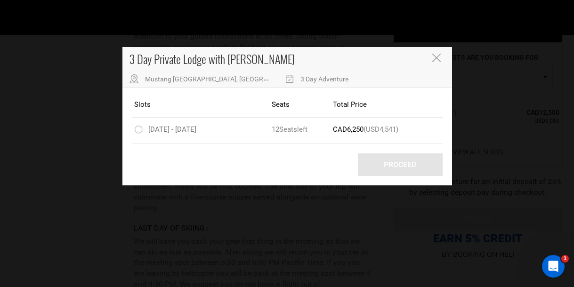  What do you see at coordinates (302, 129) in the screenshot?
I see `div: left` at bounding box center [302, 129].